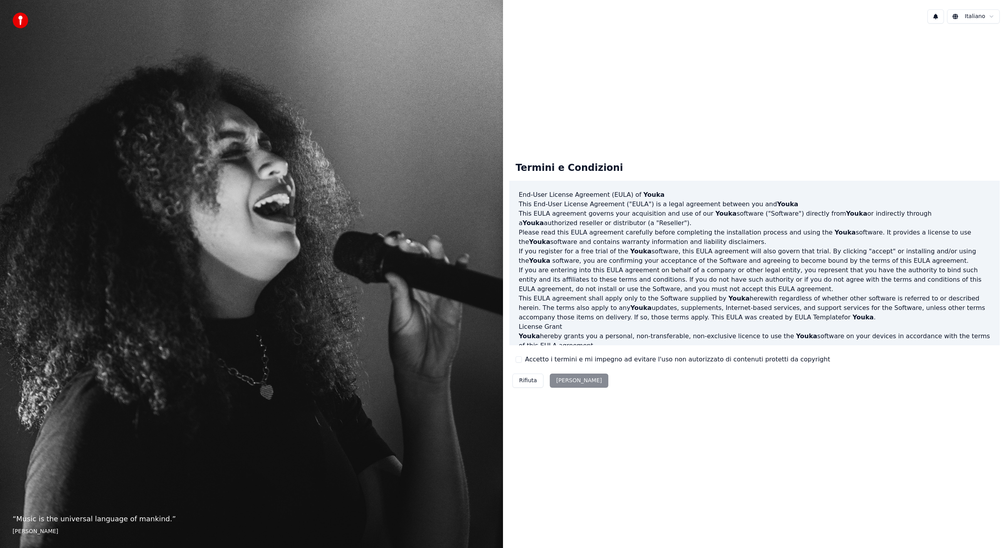 The height and width of the screenshot is (548, 1006). What do you see at coordinates (754, 327) in the screenshot?
I see `h3: License Grant` at bounding box center [754, 327].